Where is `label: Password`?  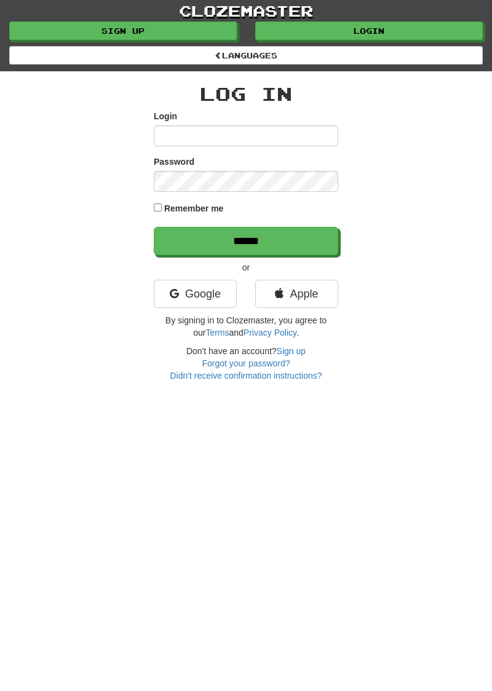
label: Password is located at coordinates (174, 162).